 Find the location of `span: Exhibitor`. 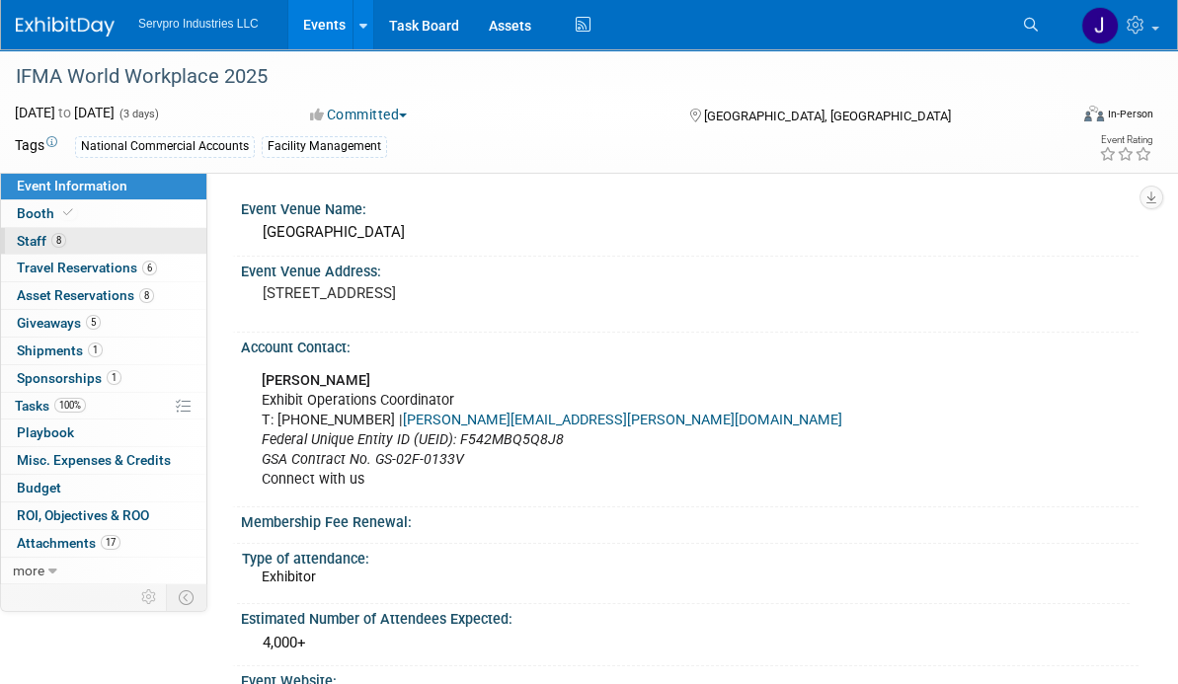

span: Exhibitor is located at coordinates (288, 577).